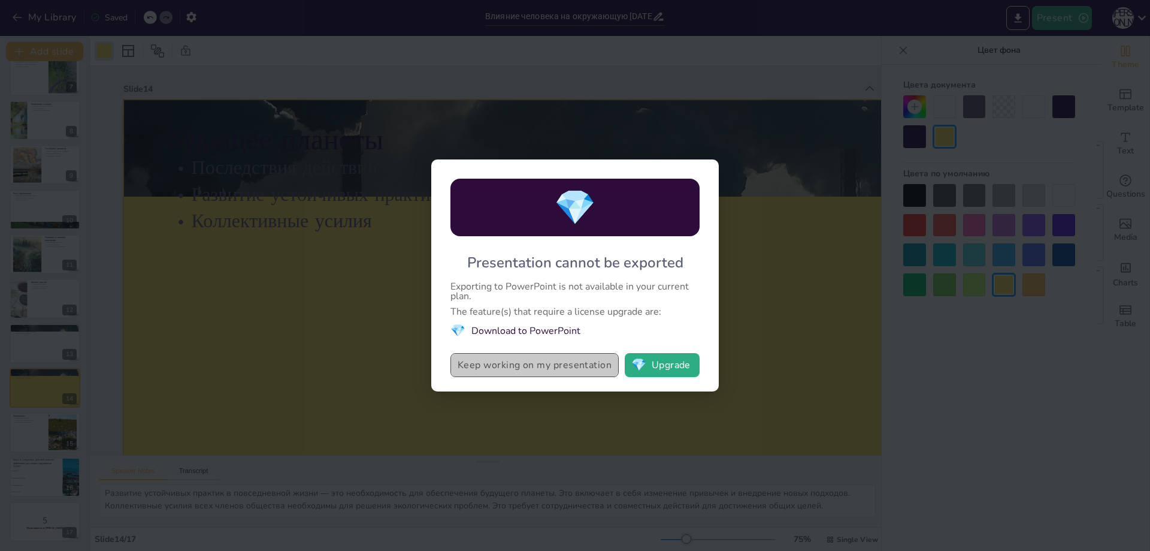 The image size is (1150, 551). What do you see at coordinates (575, 312) in the screenshot?
I see `div: The feature(s) that require a license upgrade are:` at bounding box center [575, 312].